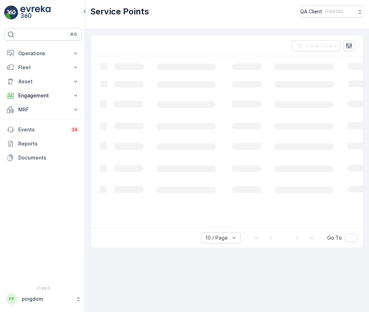  What do you see at coordinates (321, 46) in the screenshot?
I see `p: Clear Filters` at bounding box center [321, 46].